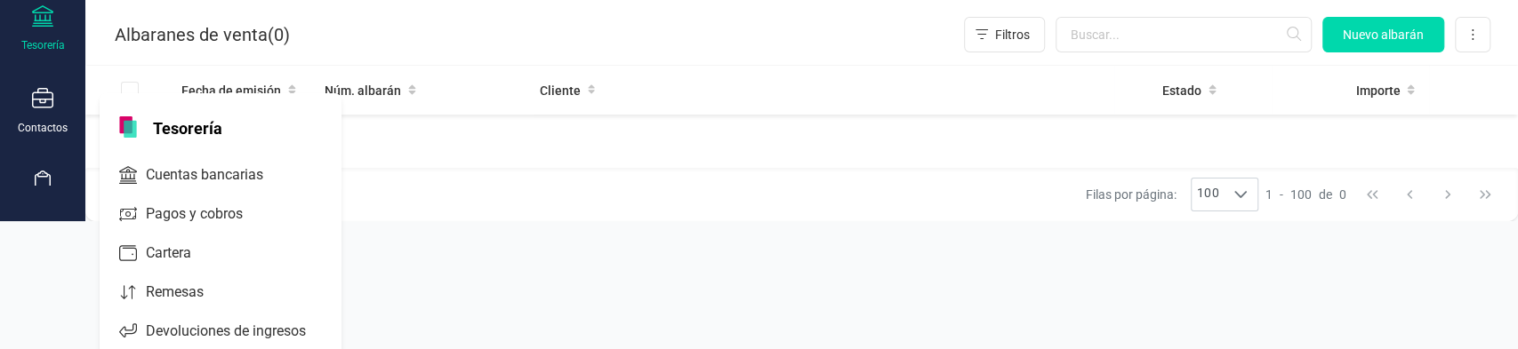 This screenshot has width=1518, height=349. What do you see at coordinates (1383, 35) in the screenshot?
I see `span: Nuevo albarán` at bounding box center [1383, 35].